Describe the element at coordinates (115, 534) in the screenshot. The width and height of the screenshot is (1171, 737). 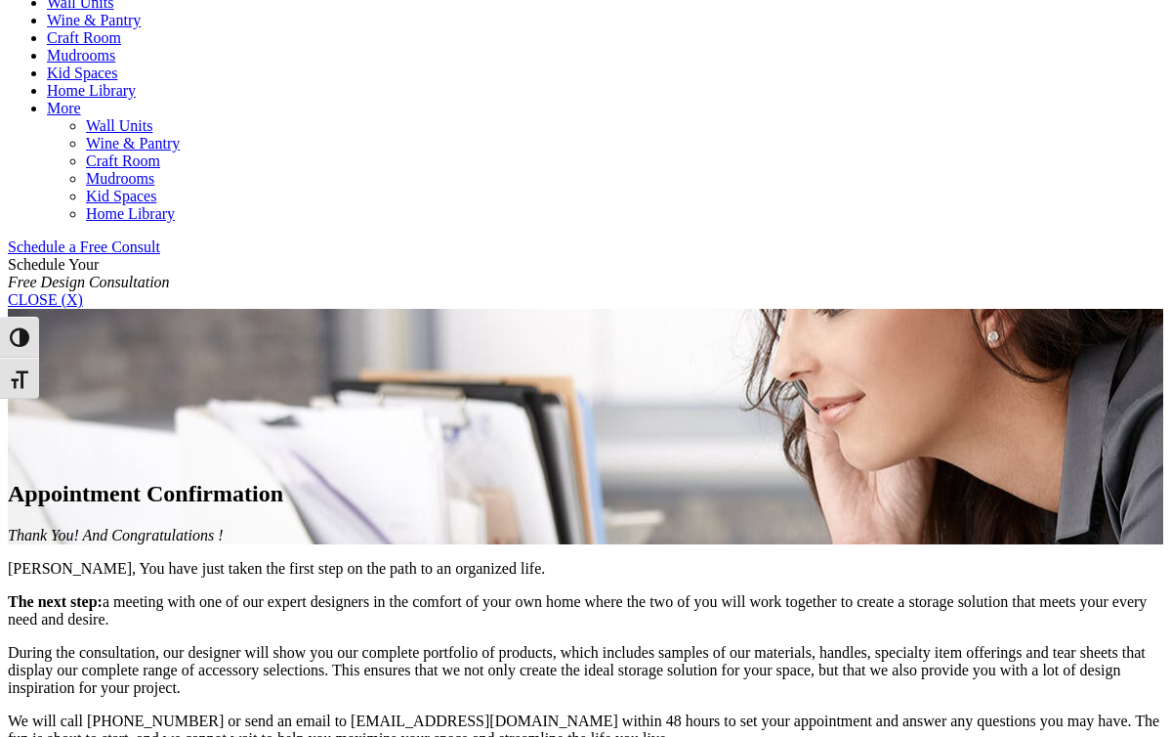
I see `em: Thank You! And Congratulations !` at that location.